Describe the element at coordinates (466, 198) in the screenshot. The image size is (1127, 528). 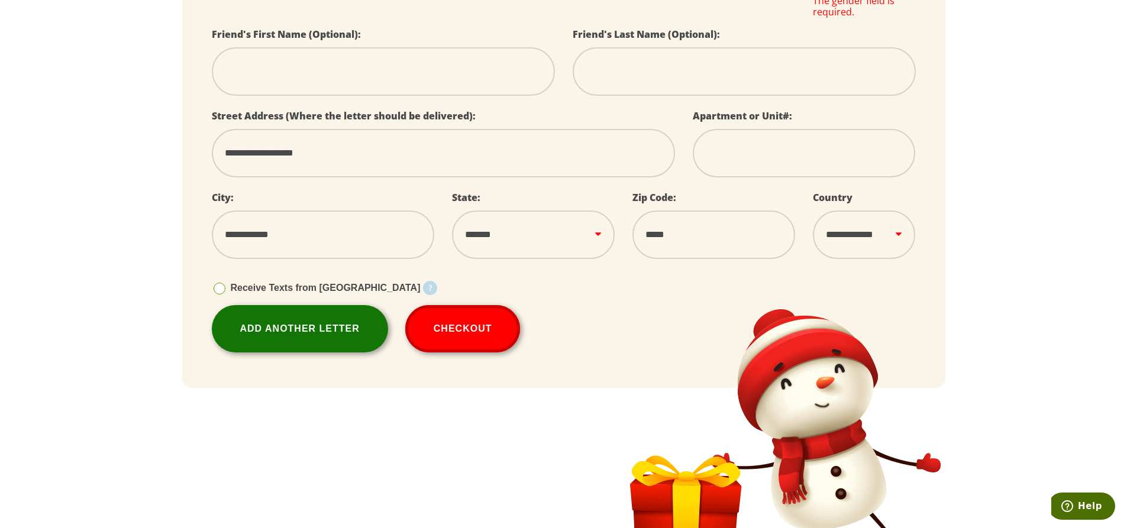
I see `label: State:` at that location.